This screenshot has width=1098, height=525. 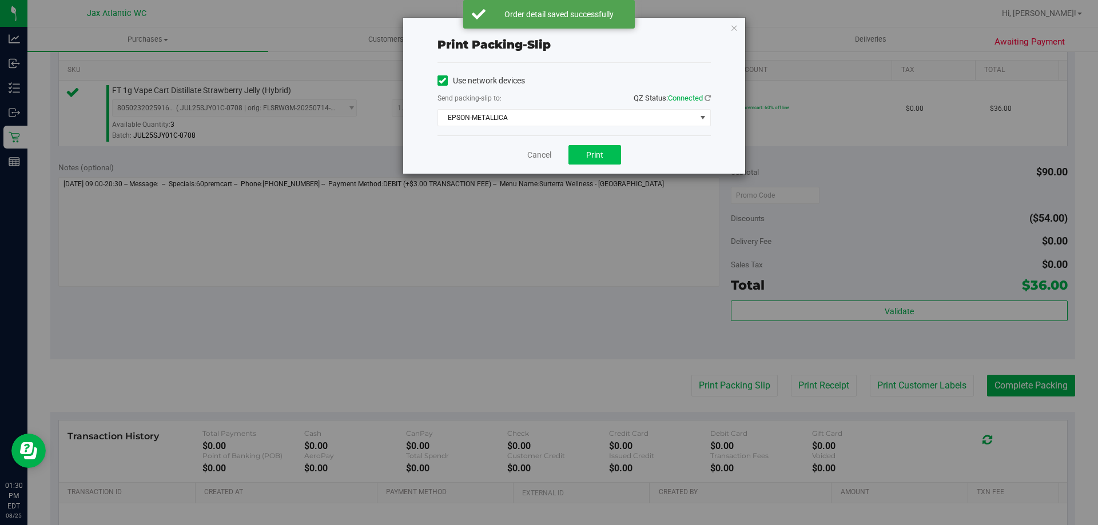 I want to click on span: EPSON-METALLICA, so click(x=567, y=118).